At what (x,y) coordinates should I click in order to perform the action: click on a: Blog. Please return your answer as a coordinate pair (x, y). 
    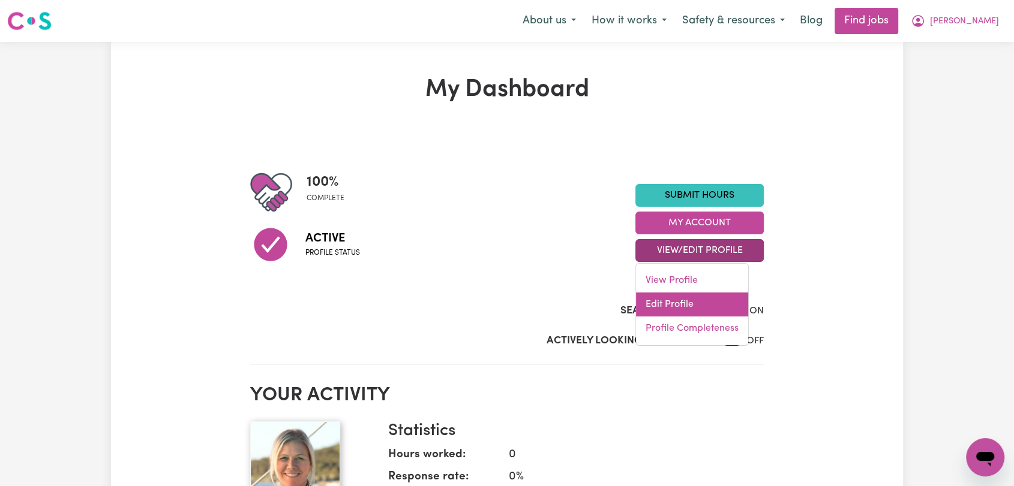
    Looking at the image, I should click on (811, 21).